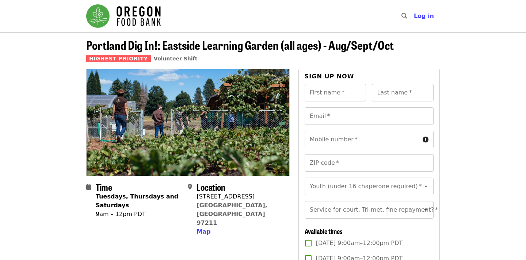  I want to click on span: Highest Priority, so click(118, 58).